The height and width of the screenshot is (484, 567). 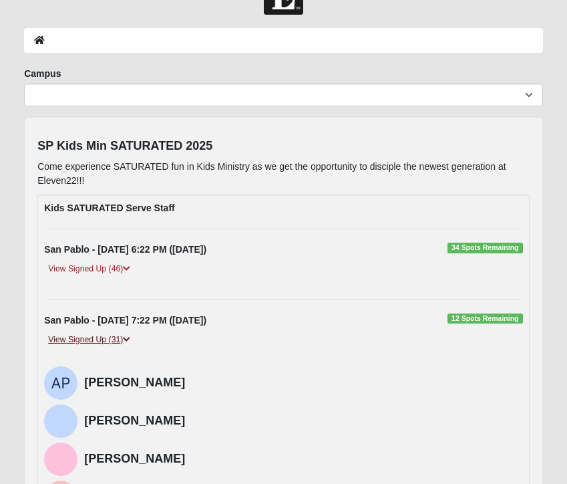 I want to click on span: 34 Spots Remaining, so click(x=485, y=248).